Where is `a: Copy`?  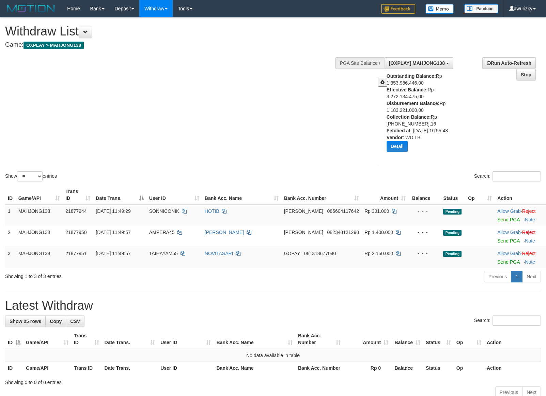 a: Copy is located at coordinates (56, 321).